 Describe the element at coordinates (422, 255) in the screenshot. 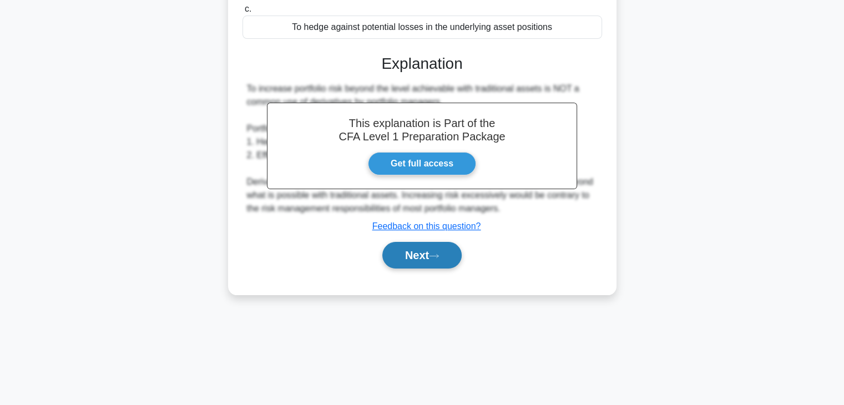

I see `button: Next` at that location.